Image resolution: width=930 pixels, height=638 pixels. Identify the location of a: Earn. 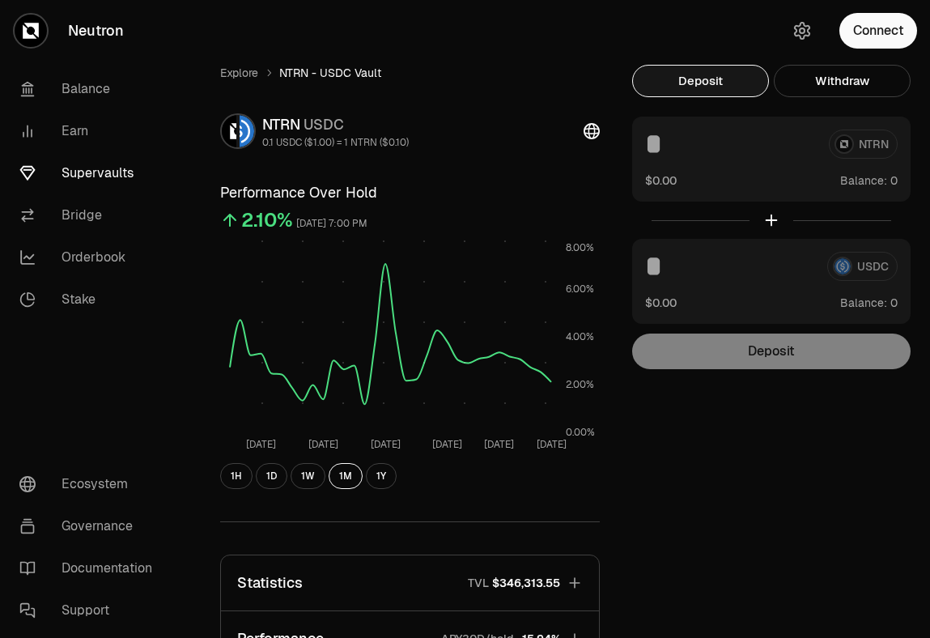
(91, 131).